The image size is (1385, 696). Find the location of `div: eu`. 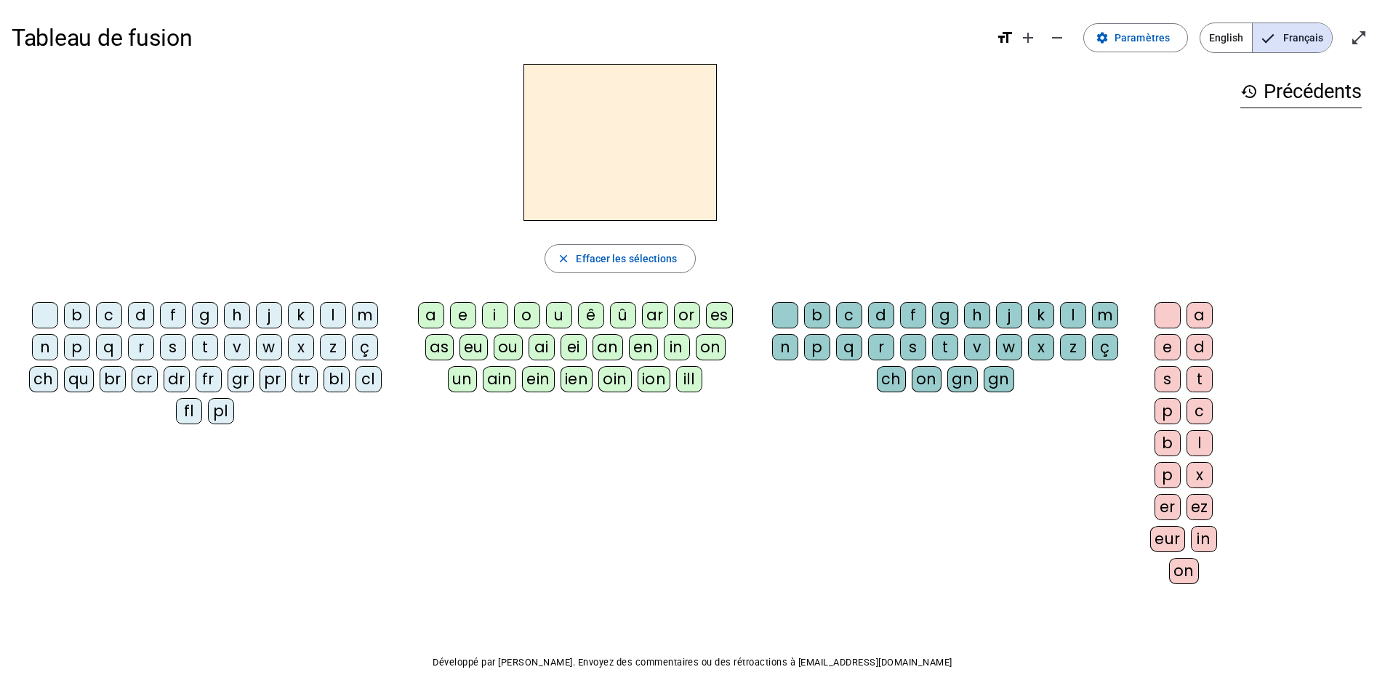

div: eu is located at coordinates (473, 348).